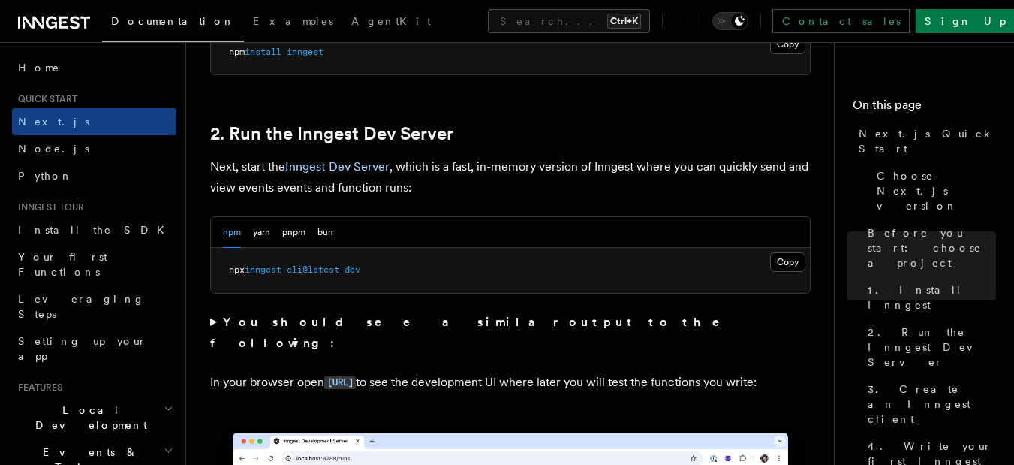 The height and width of the screenshot is (465, 1014). I want to click on a: Inngest Dev Server, so click(337, 166).